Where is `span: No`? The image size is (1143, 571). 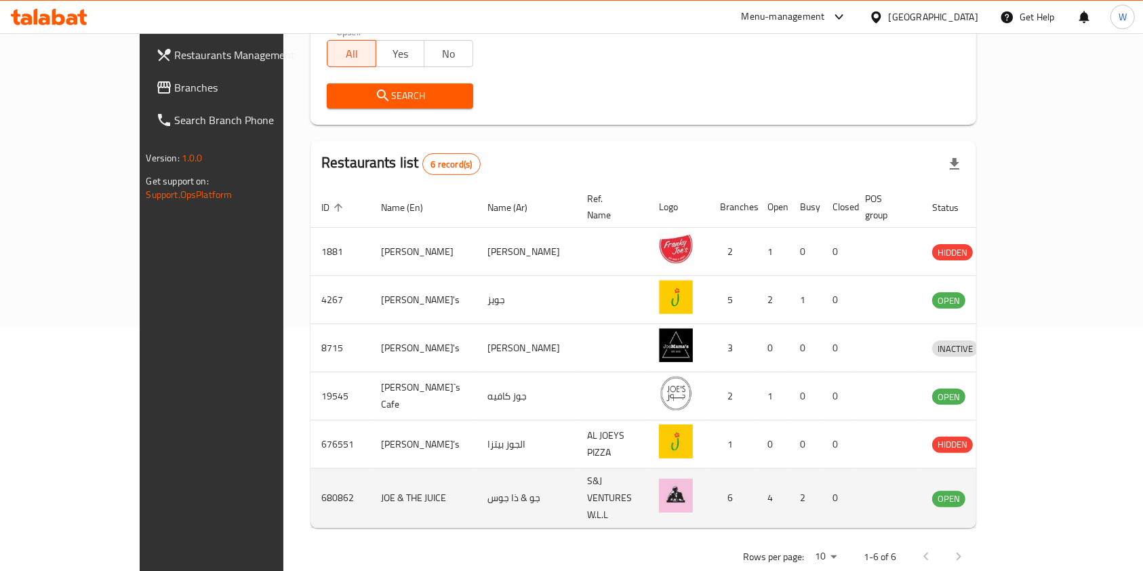
span: No is located at coordinates (449, 54).